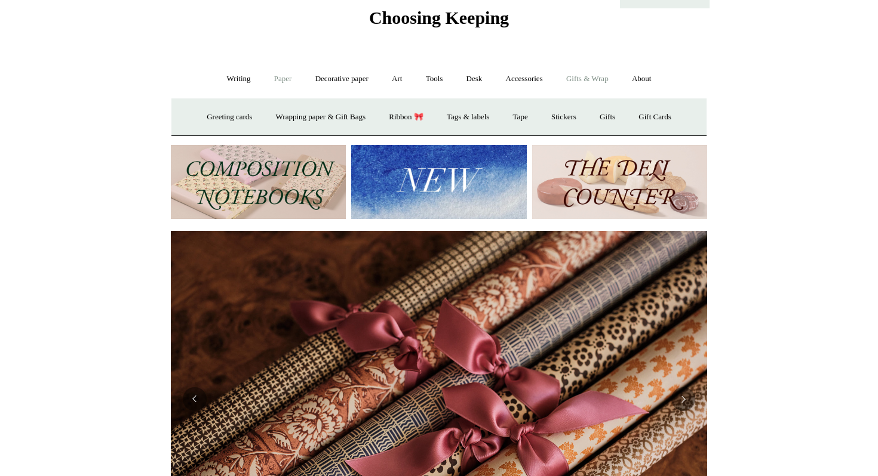 Image resolution: width=878 pixels, height=476 pixels. I want to click on a: Tags & labels, so click(467, 117).